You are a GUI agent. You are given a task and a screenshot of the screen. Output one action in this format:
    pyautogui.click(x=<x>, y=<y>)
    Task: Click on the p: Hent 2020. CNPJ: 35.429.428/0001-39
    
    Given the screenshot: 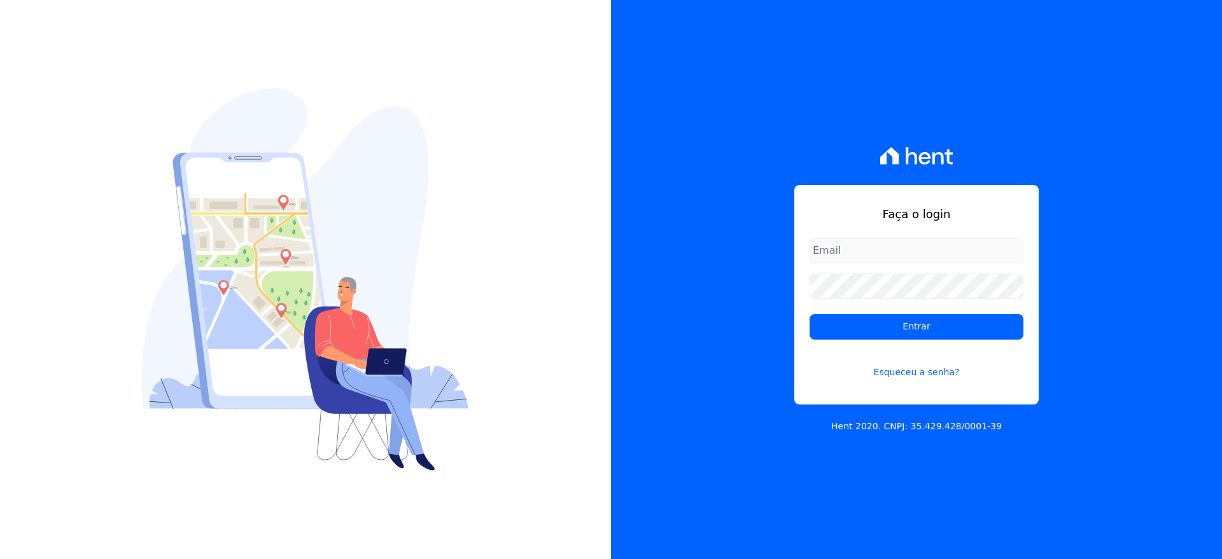 What is the action you would take?
    pyautogui.click(x=916, y=426)
    